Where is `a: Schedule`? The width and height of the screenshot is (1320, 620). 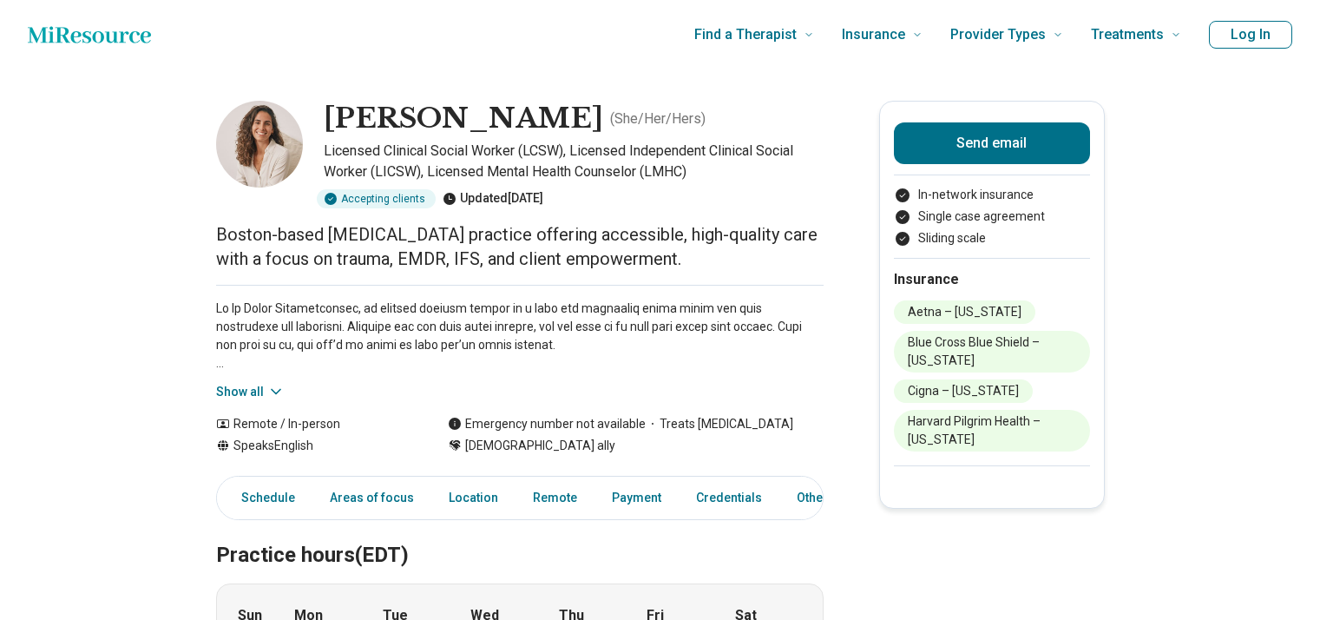
a: Schedule is located at coordinates (263, 497).